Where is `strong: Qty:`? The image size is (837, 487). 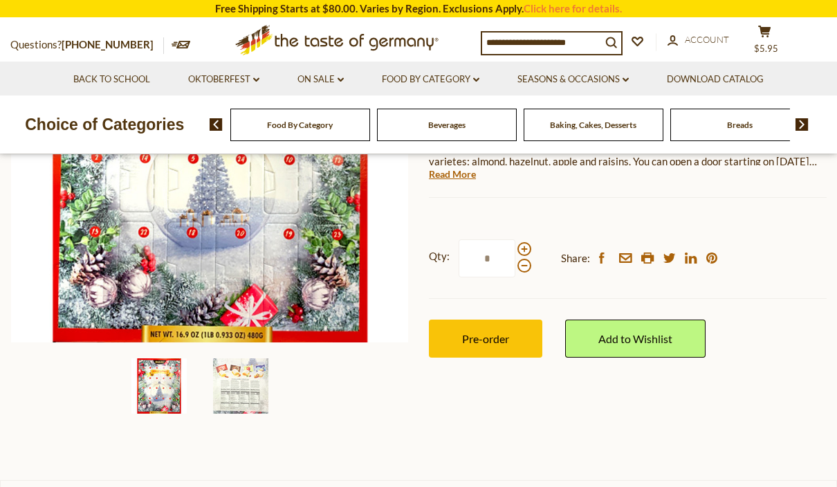
strong: Qty: is located at coordinates (439, 256).